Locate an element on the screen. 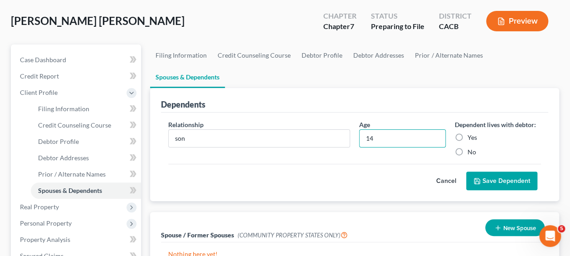 The width and height of the screenshot is (570, 256). button: Cancel is located at coordinates (446, 181).